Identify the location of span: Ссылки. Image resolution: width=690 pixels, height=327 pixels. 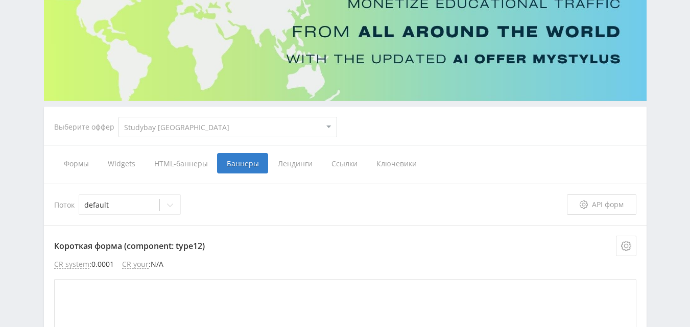
(344, 163).